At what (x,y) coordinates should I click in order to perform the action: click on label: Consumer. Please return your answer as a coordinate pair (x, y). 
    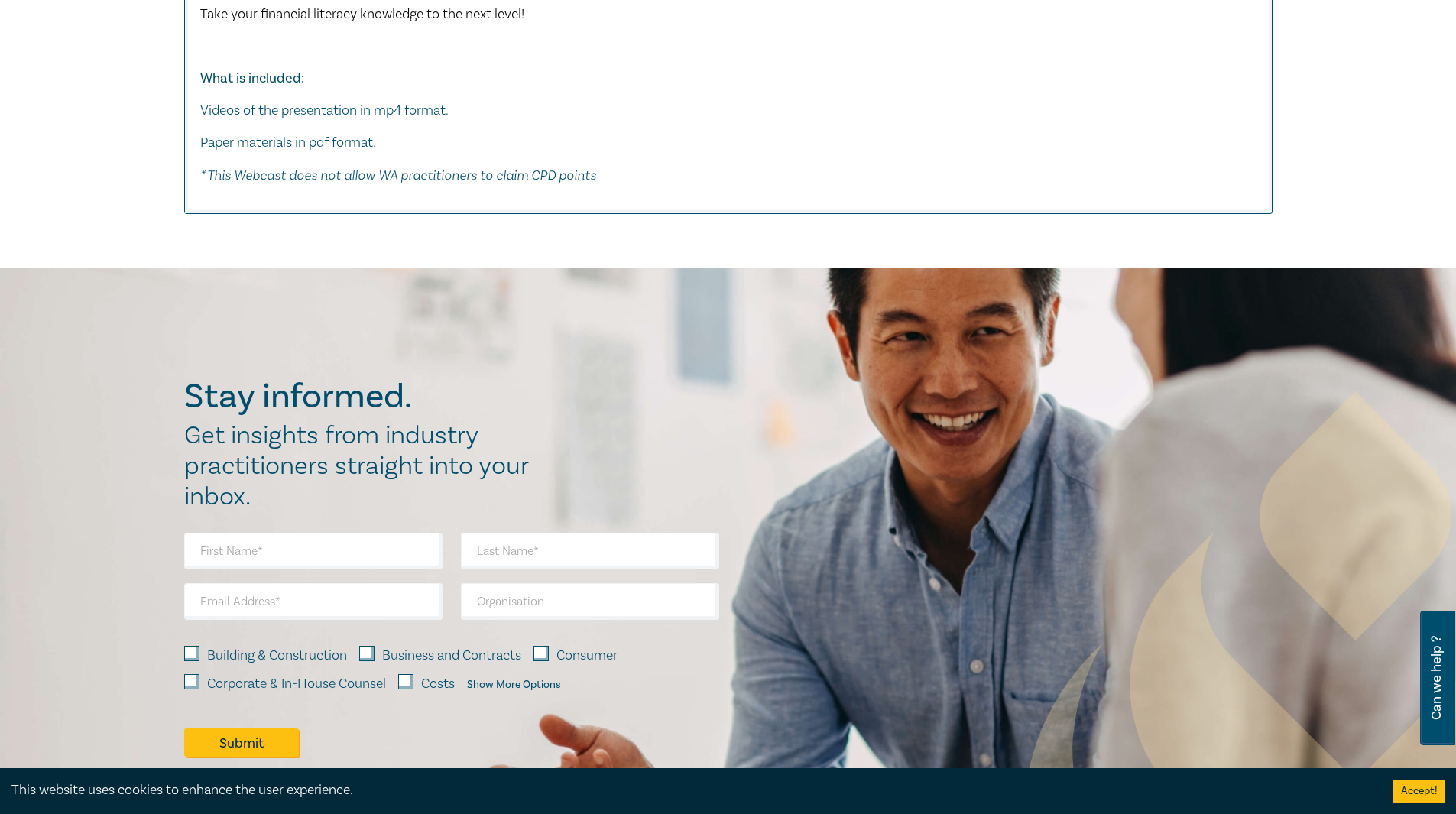
    Looking at the image, I should click on (587, 656).